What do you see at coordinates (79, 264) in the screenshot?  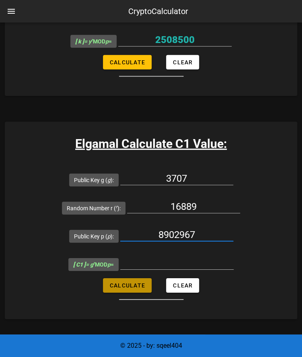 I see `b: [ C1 ]` at bounding box center [79, 264].